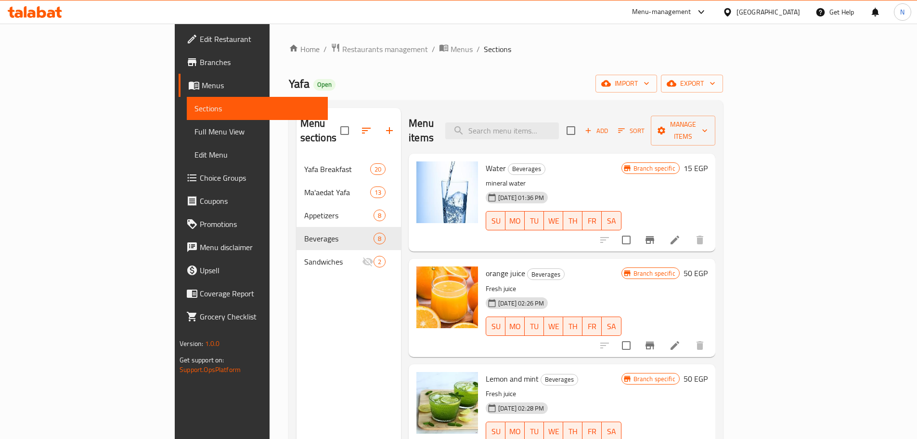 This screenshot has width=917, height=439. I want to click on a: Coupons, so click(253, 201).